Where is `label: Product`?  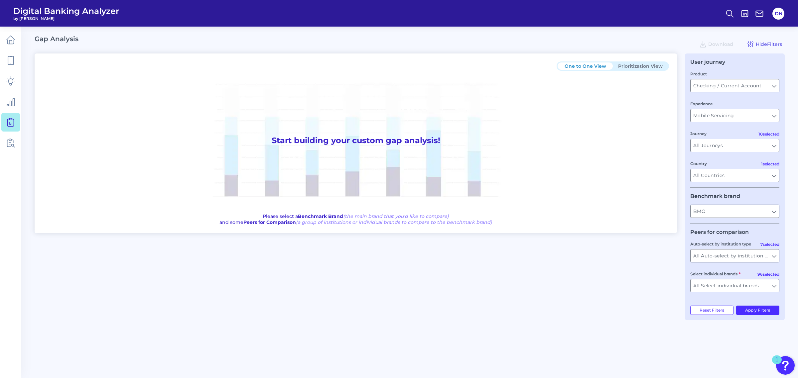 label: Product is located at coordinates (698, 74).